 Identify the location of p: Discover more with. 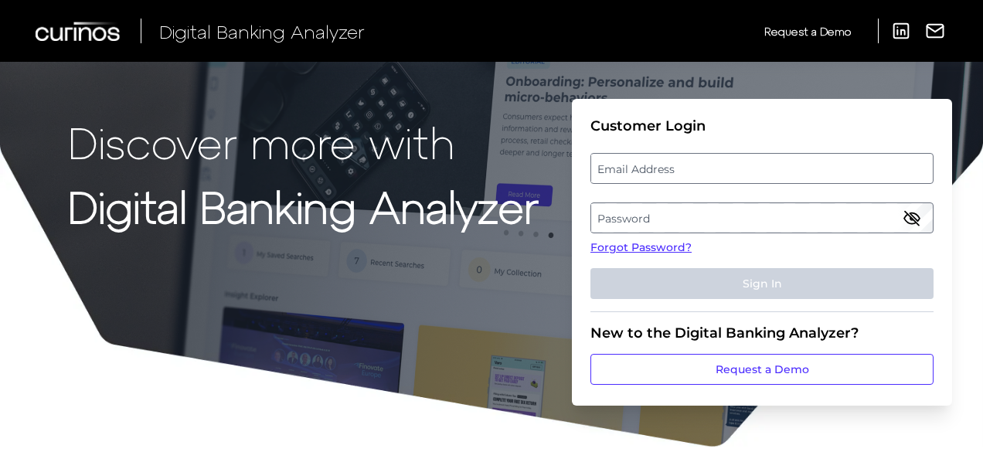
(303, 141).